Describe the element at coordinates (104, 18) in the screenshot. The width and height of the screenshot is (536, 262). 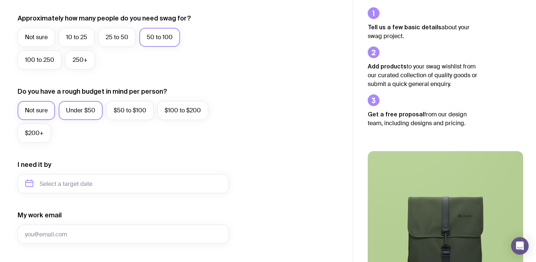
I see `label: Approximately how many people do you need swag for?` at that location.